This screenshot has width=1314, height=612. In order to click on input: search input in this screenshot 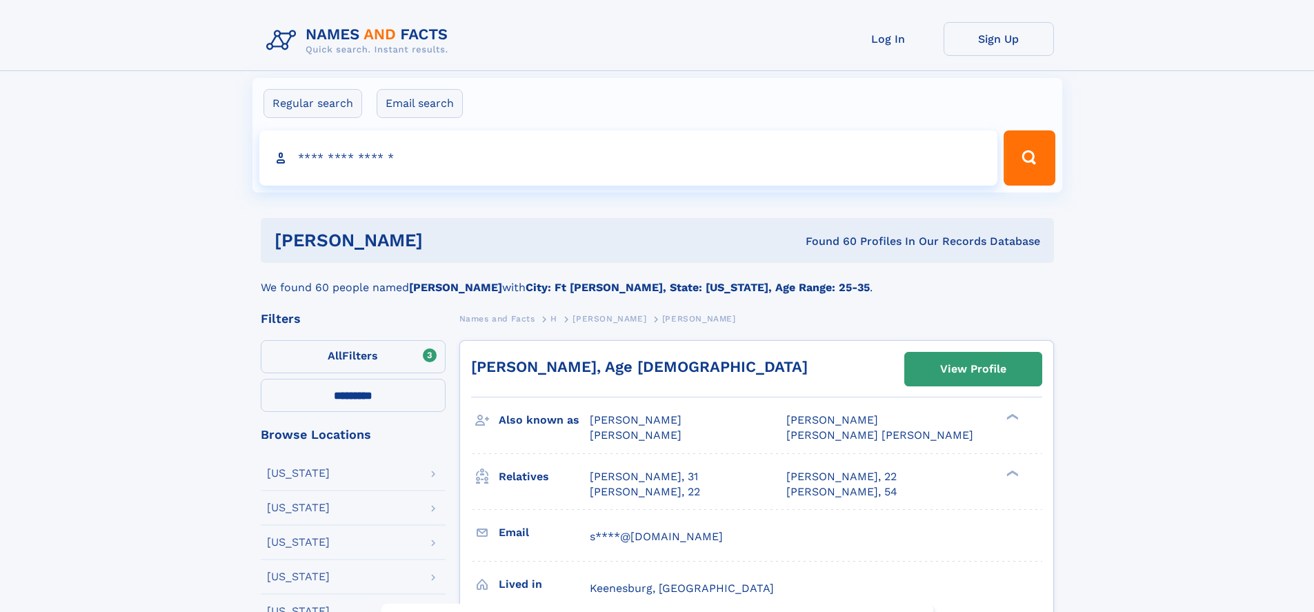, I will do `click(628, 158)`.